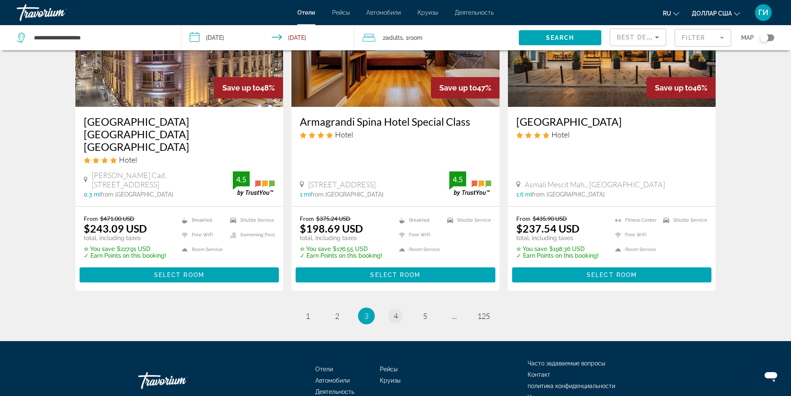  What do you see at coordinates (248, 88) in the screenshot?
I see `div: 48%` at bounding box center [248, 88].